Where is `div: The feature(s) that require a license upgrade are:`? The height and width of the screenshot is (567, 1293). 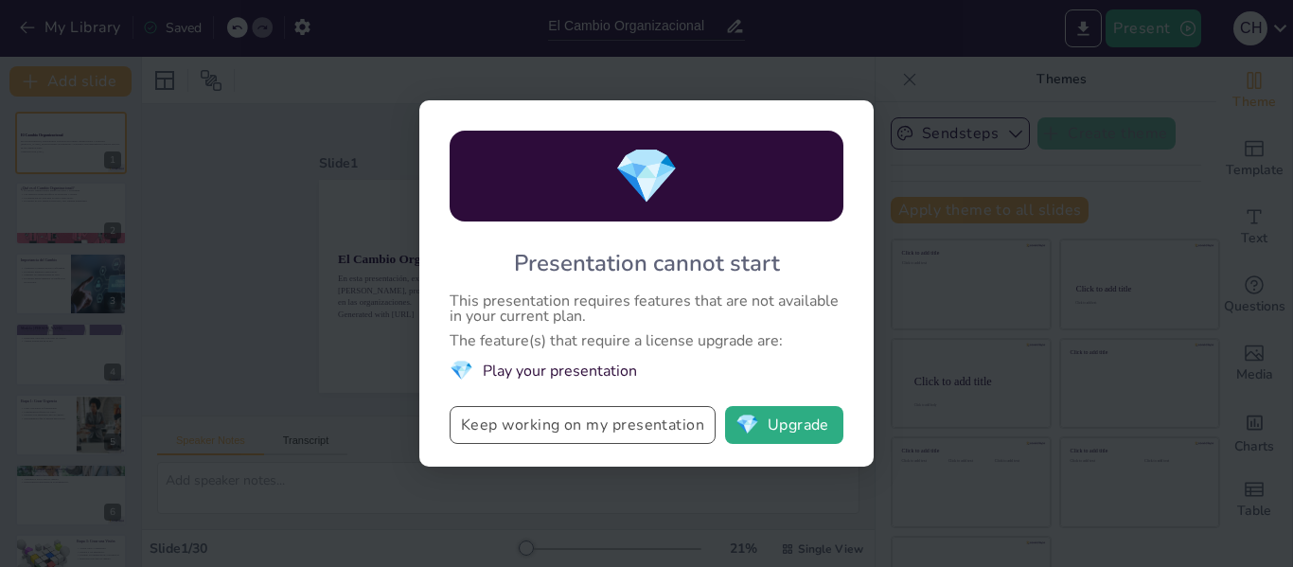
div: The feature(s) that require a license upgrade are: is located at coordinates (646, 341).